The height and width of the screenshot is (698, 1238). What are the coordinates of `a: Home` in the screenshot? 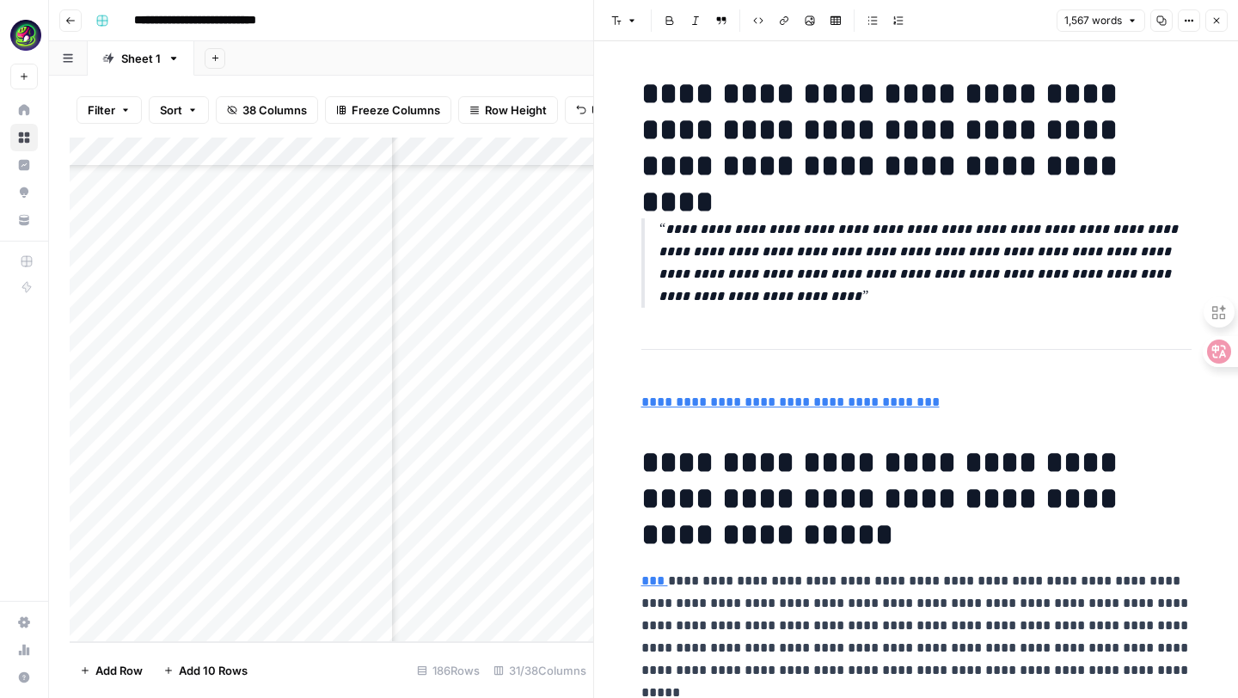 It's located at (24, 110).